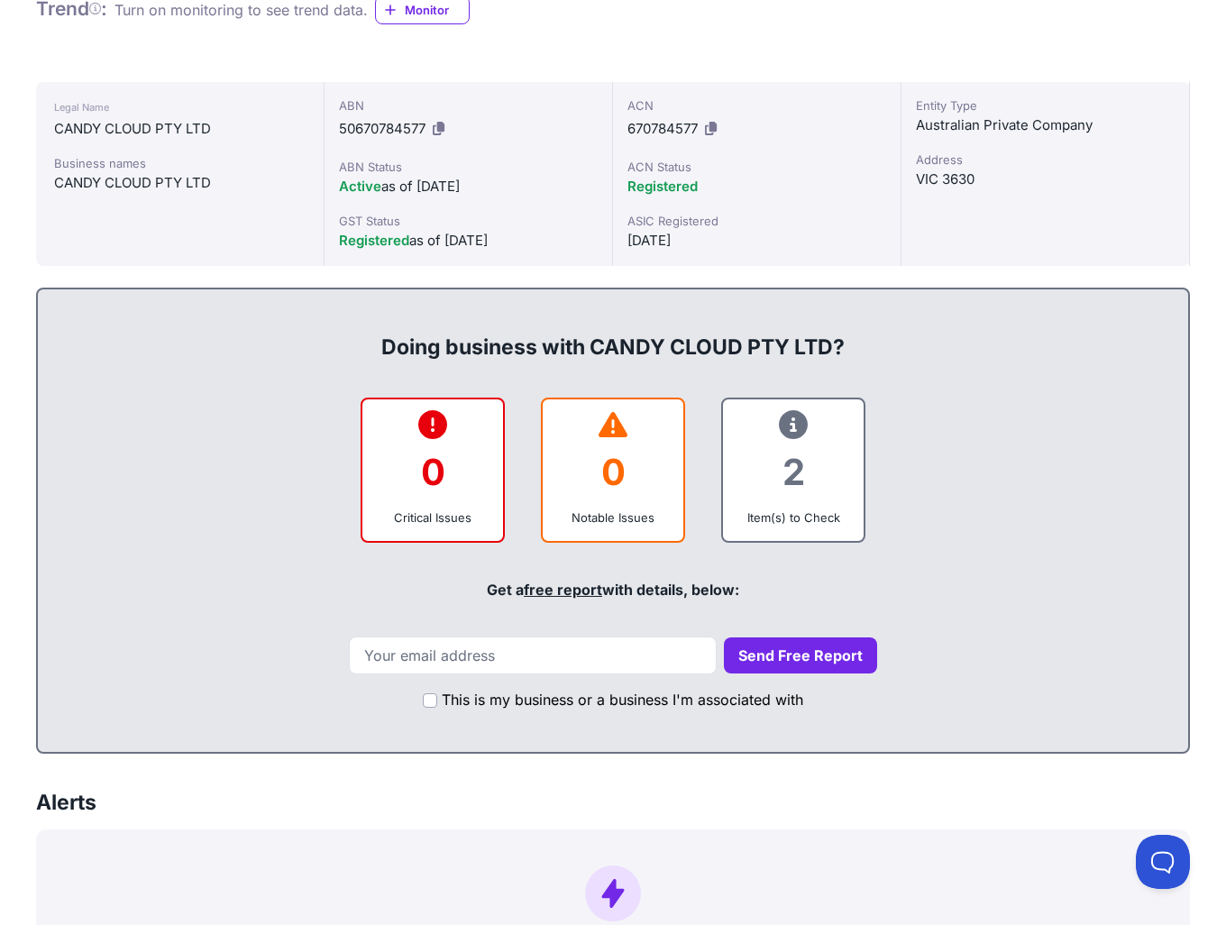  What do you see at coordinates (1045, 179) in the screenshot?
I see `div: VIC 3630` at bounding box center [1045, 179].